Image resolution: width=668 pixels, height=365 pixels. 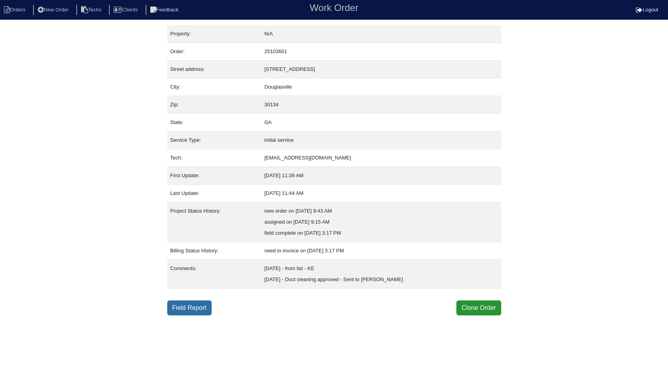 I want to click on td: Tech:, so click(x=214, y=158).